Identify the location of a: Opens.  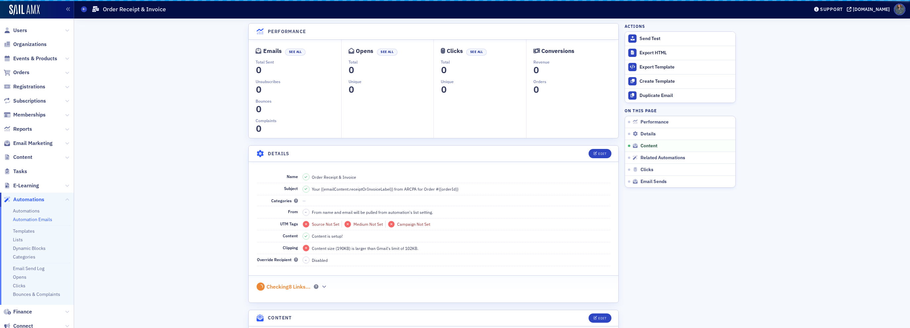
(20, 277).